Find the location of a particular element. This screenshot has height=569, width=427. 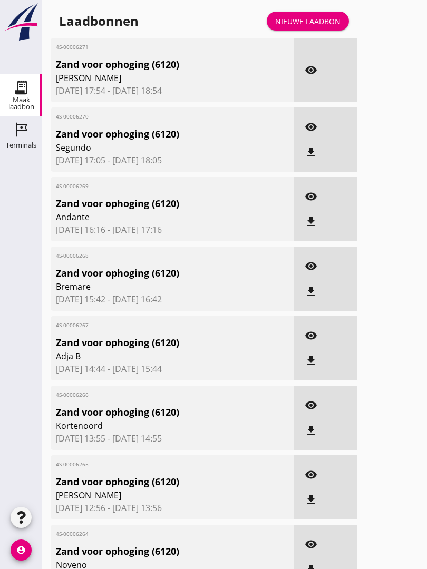

span: 4S-00006267 is located at coordinates (153, 325).